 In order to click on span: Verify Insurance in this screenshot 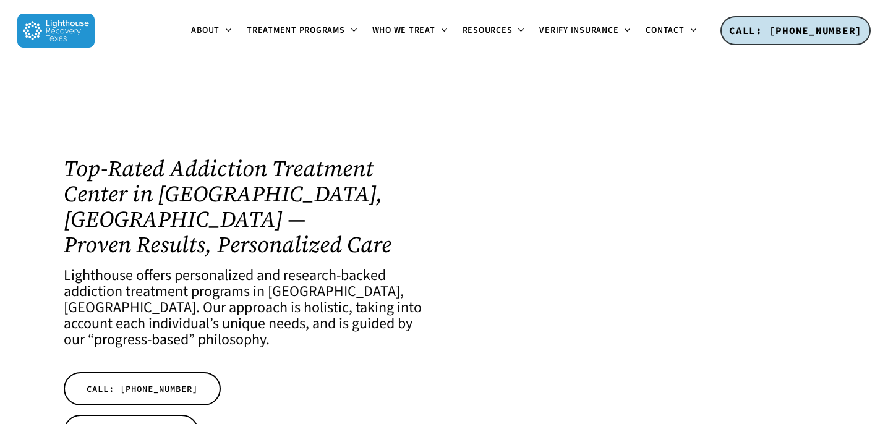, I will do `click(579, 30)`.